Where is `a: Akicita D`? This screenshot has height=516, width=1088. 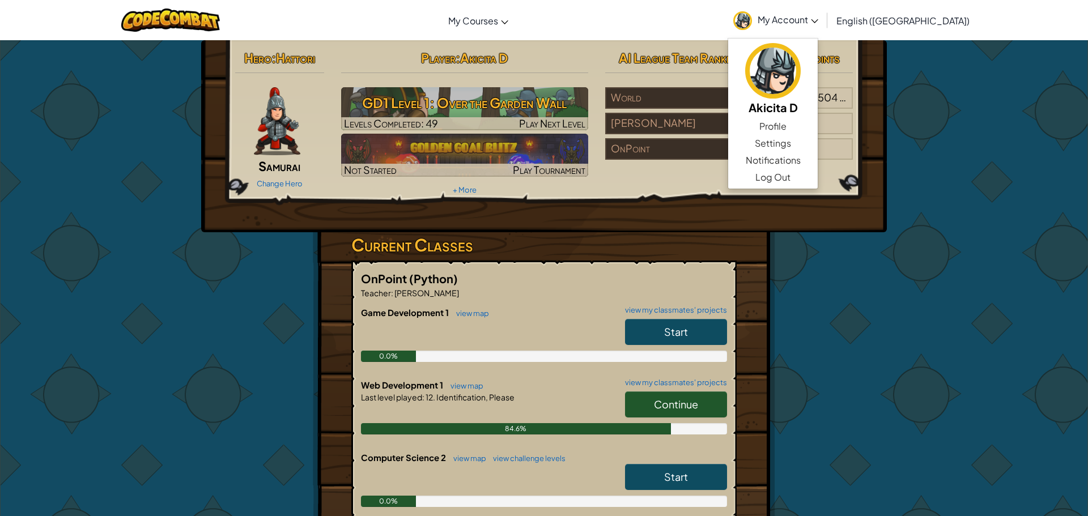 a: Akicita D is located at coordinates (773, 79).